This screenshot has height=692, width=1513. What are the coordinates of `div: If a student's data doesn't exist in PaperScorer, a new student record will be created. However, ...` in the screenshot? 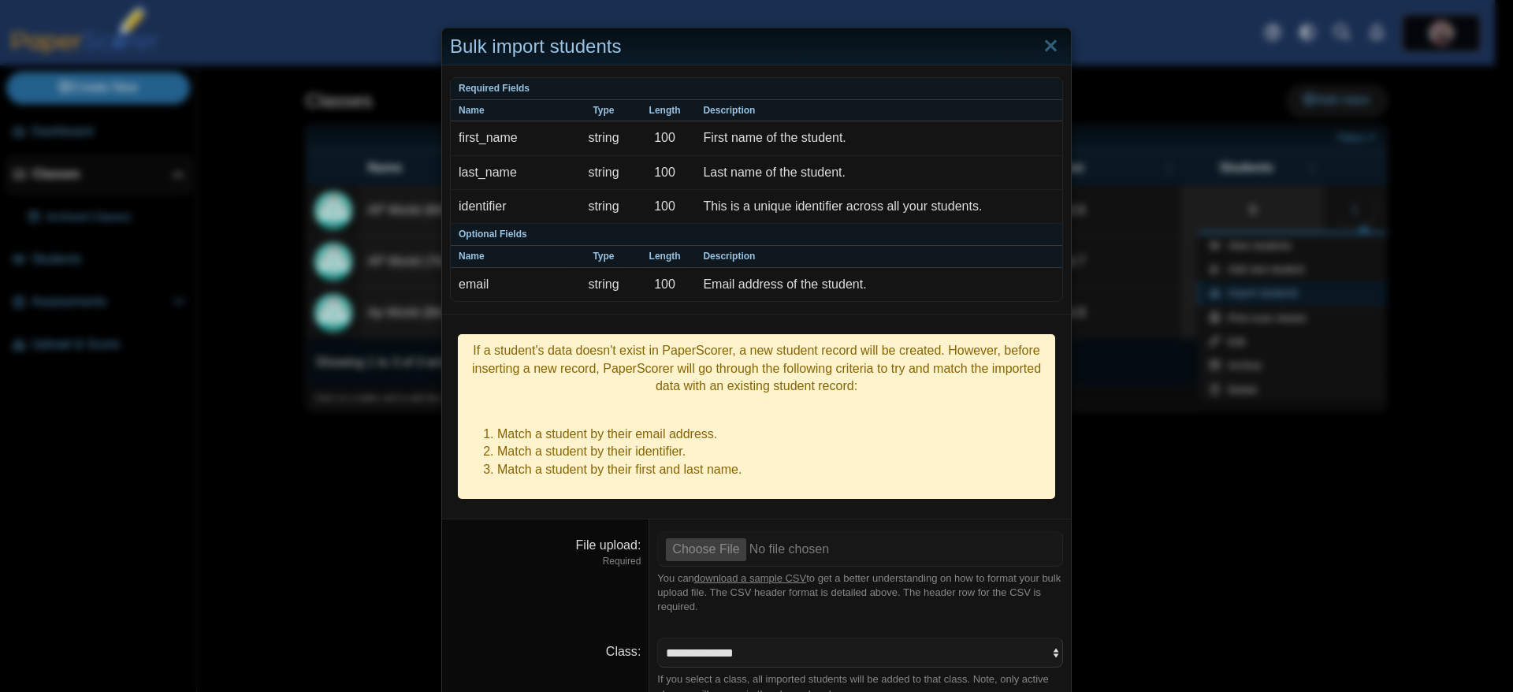 It's located at (756, 368).